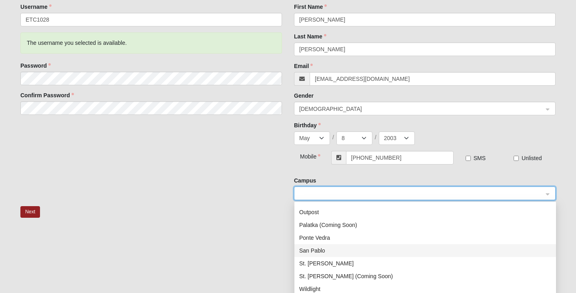 Image resolution: width=576 pixels, height=293 pixels. Describe the element at coordinates (425, 251) in the screenshot. I see `div: San Pablo` at that location.